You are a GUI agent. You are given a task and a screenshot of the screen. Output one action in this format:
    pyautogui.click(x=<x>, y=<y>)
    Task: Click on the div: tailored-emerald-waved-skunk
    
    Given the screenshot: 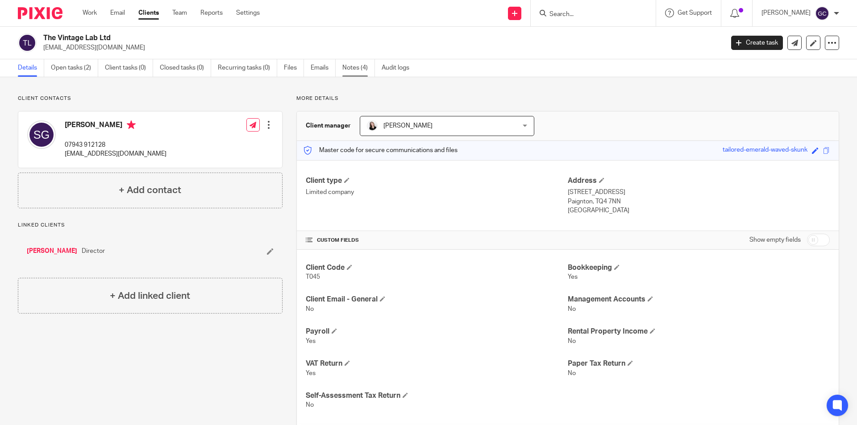 What is the action you would take?
    pyautogui.click(x=765, y=150)
    